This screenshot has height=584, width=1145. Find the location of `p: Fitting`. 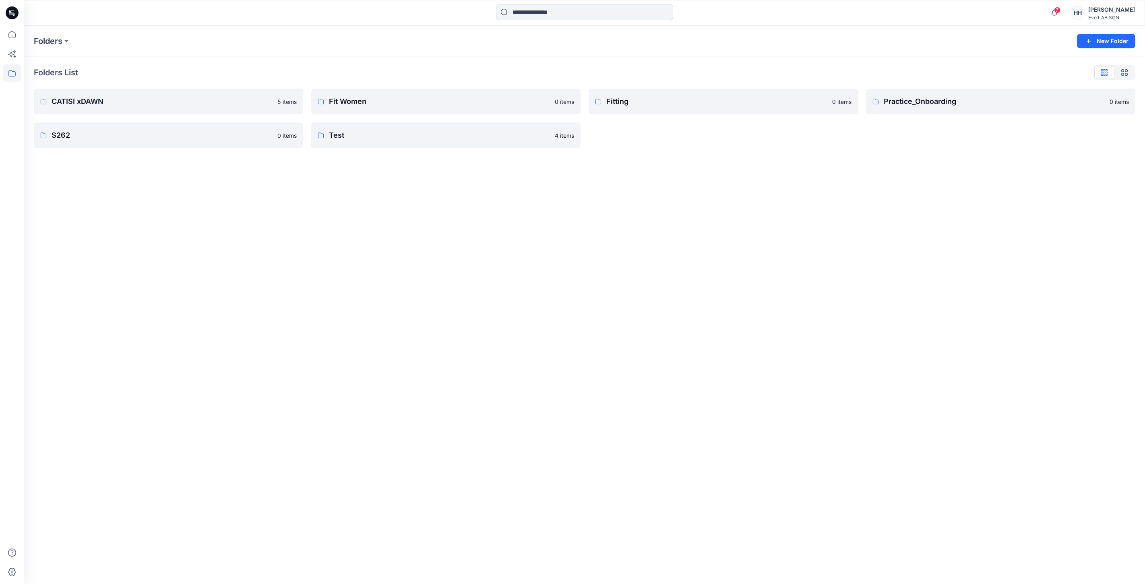

p: Fitting is located at coordinates (717, 101).